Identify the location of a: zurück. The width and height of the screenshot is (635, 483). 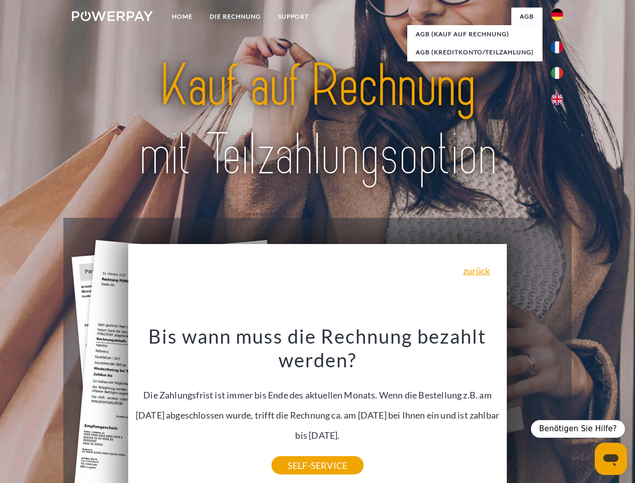
(476, 270).